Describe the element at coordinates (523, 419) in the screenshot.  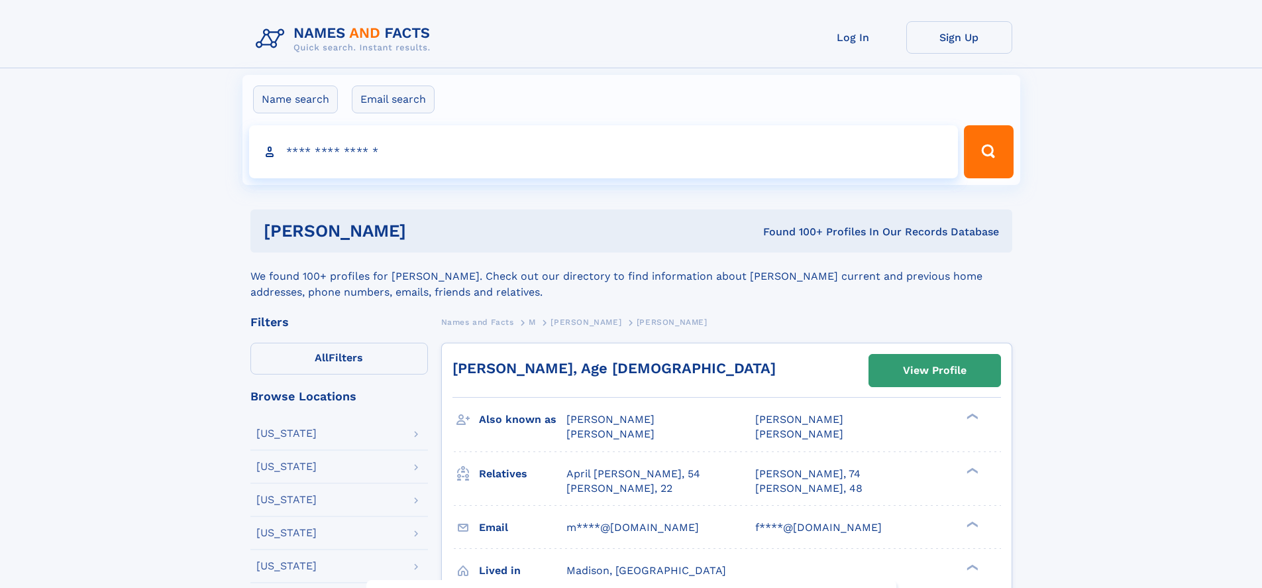
I see `h3: Also known as` at that location.